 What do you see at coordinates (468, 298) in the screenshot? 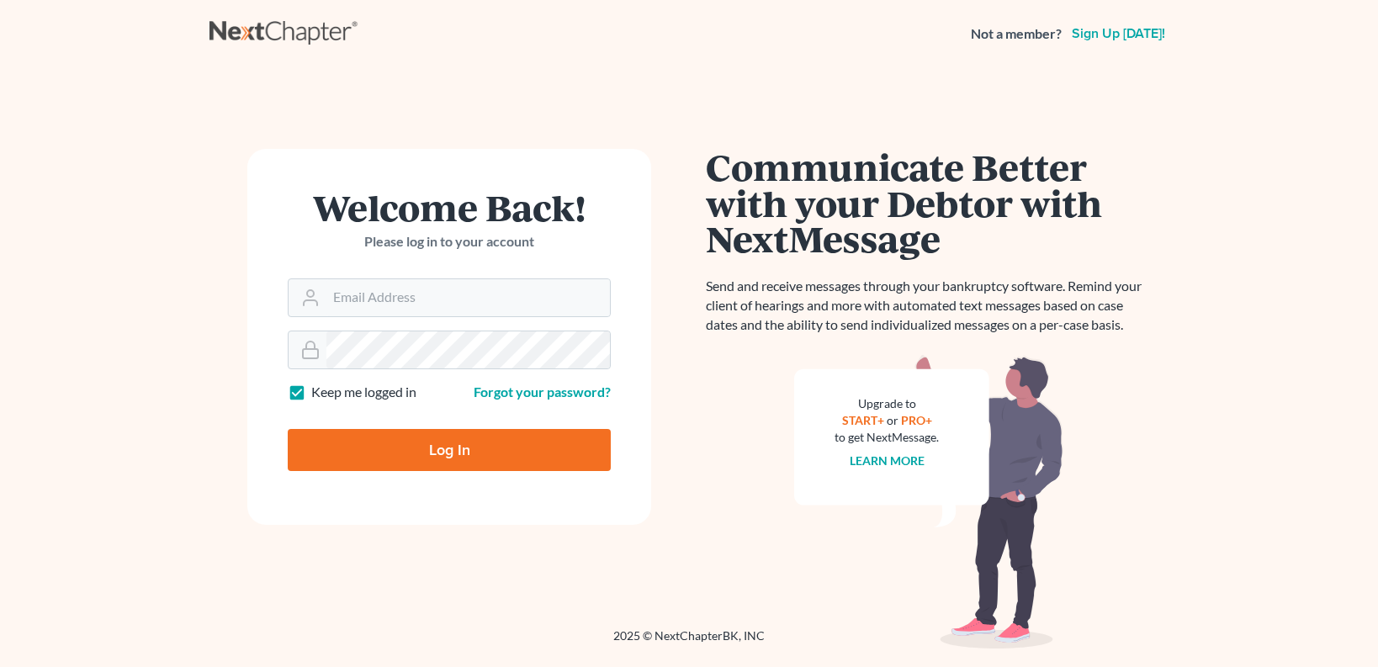
I see `input: Email Address` at bounding box center [468, 298].